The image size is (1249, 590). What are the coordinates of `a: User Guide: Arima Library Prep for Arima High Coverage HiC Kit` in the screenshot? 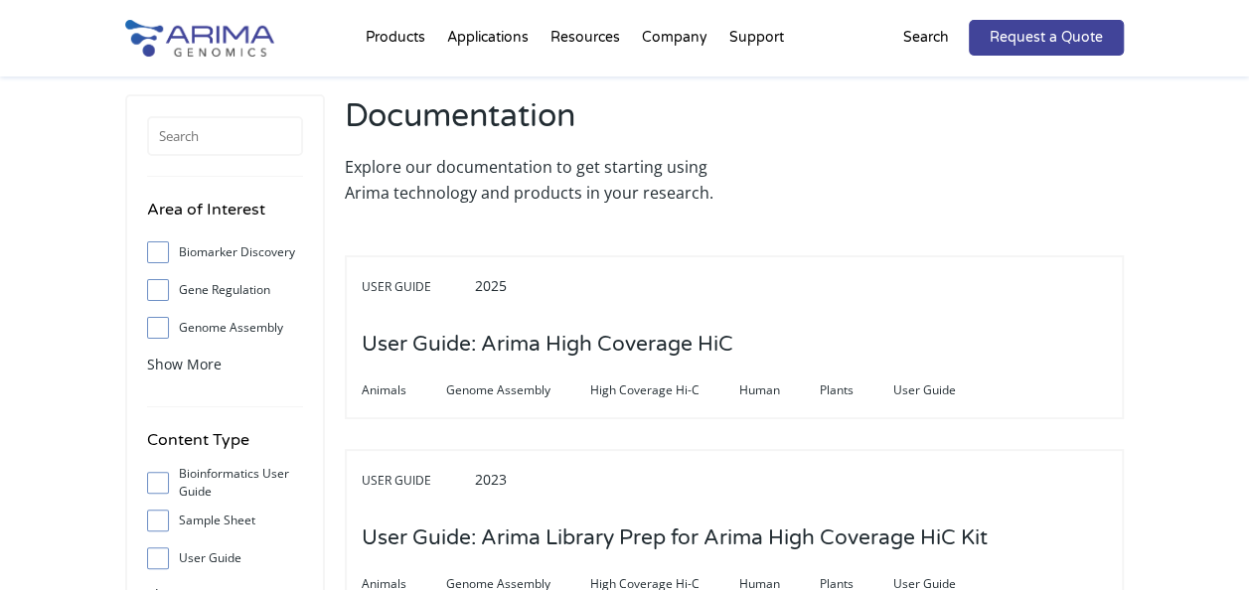 It's located at (675, 539).